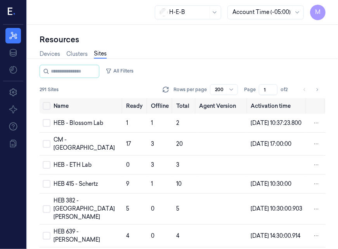 The image size is (338, 249). I want to click on span: 10, so click(179, 184).